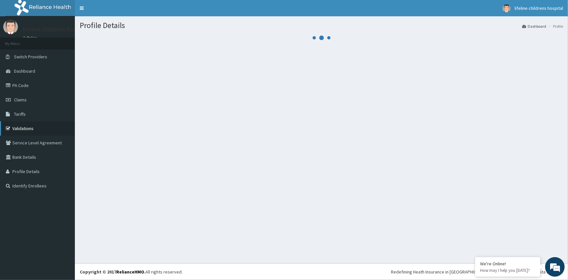 The height and width of the screenshot is (280, 568). What do you see at coordinates (534, 26) in the screenshot?
I see `a: Dashboard` at bounding box center [534, 26].